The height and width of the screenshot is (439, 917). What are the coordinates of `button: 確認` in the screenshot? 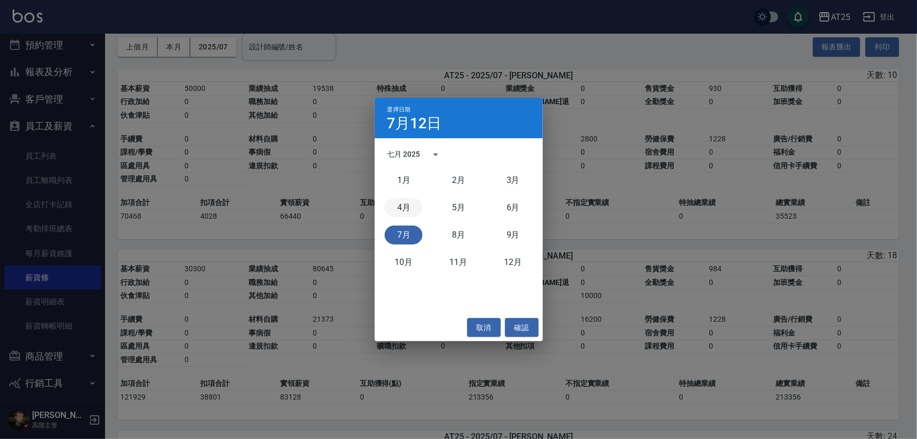 It's located at (522, 327).